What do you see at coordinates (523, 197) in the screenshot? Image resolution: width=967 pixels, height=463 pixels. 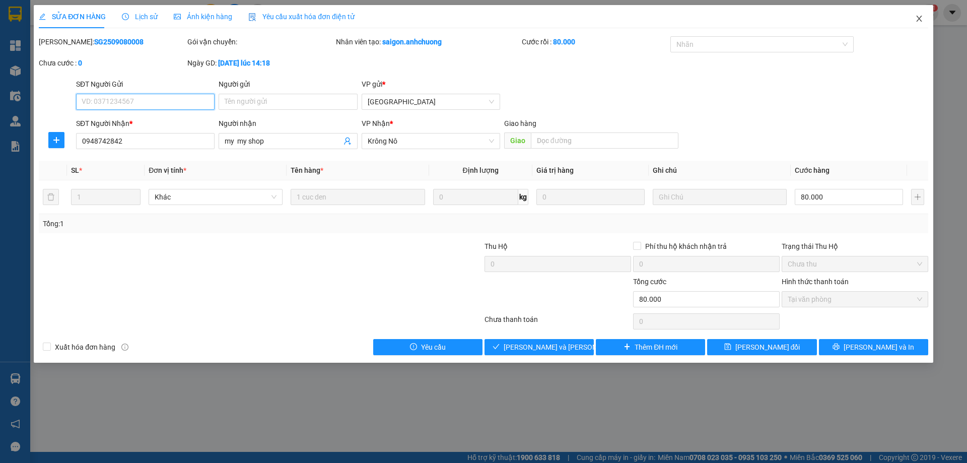 I see `span: kg` at bounding box center [523, 197].